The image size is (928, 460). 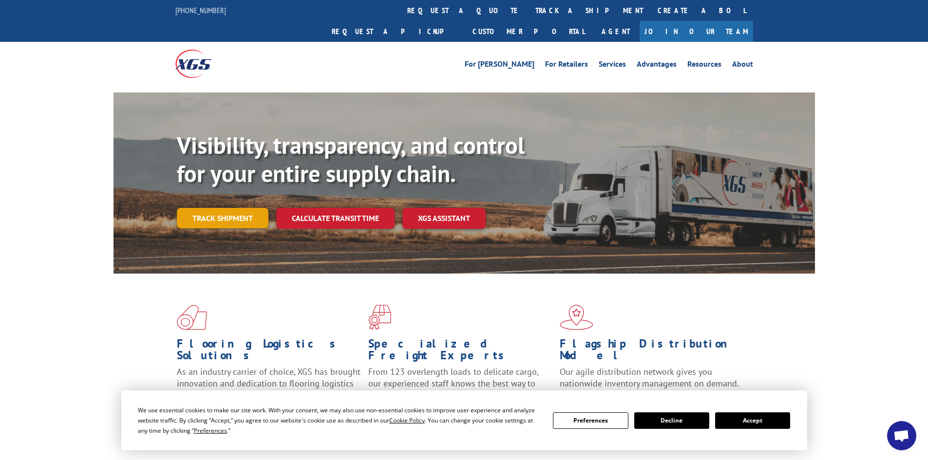 What do you see at coordinates (268, 383) in the screenshot?
I see `span: As an industry carrier of choice, XGS has brought innovation and dedication to flooring logistics...` at bounding box center [268, 383].